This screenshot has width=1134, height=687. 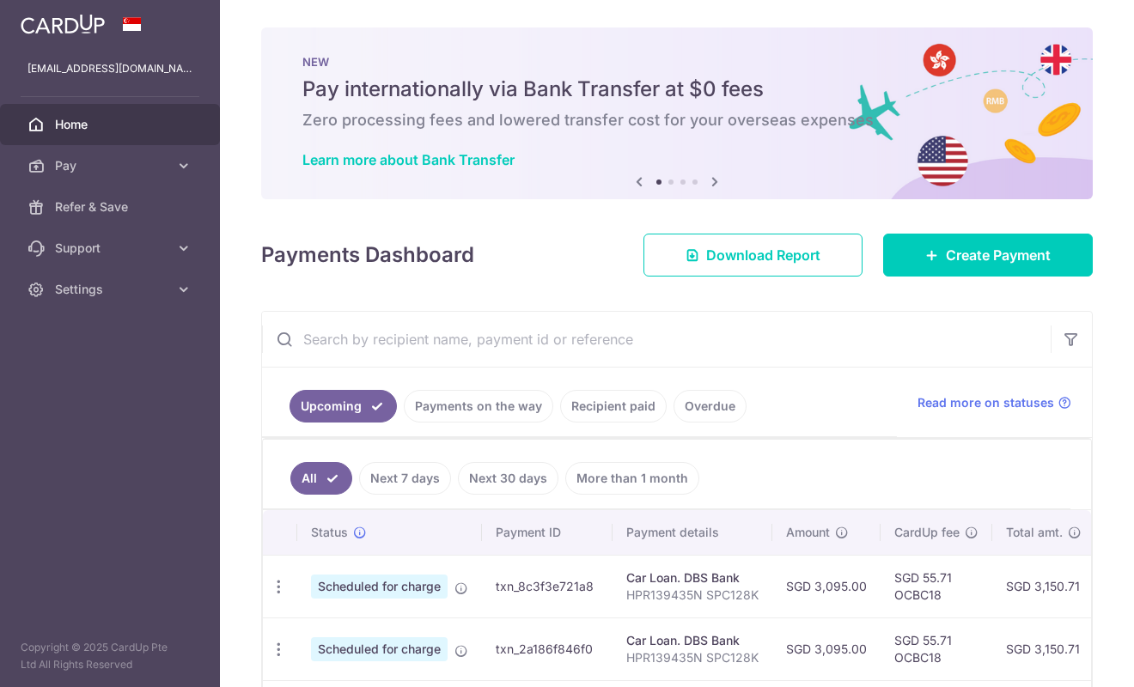 What do you see at coordinates (1034, 533) in the screenshot?
I see `span: Total amt.` at bounding box center [1034, 533].